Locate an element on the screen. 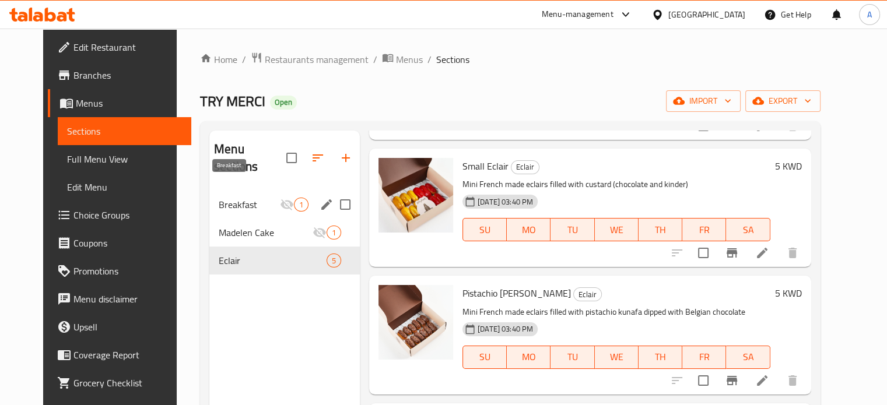 Image resolution: width=887 pixels, height=405 pixels. p: Mini French made eclairs filled with custard (chocolate and kinder) is located at coordinates (616, 184).